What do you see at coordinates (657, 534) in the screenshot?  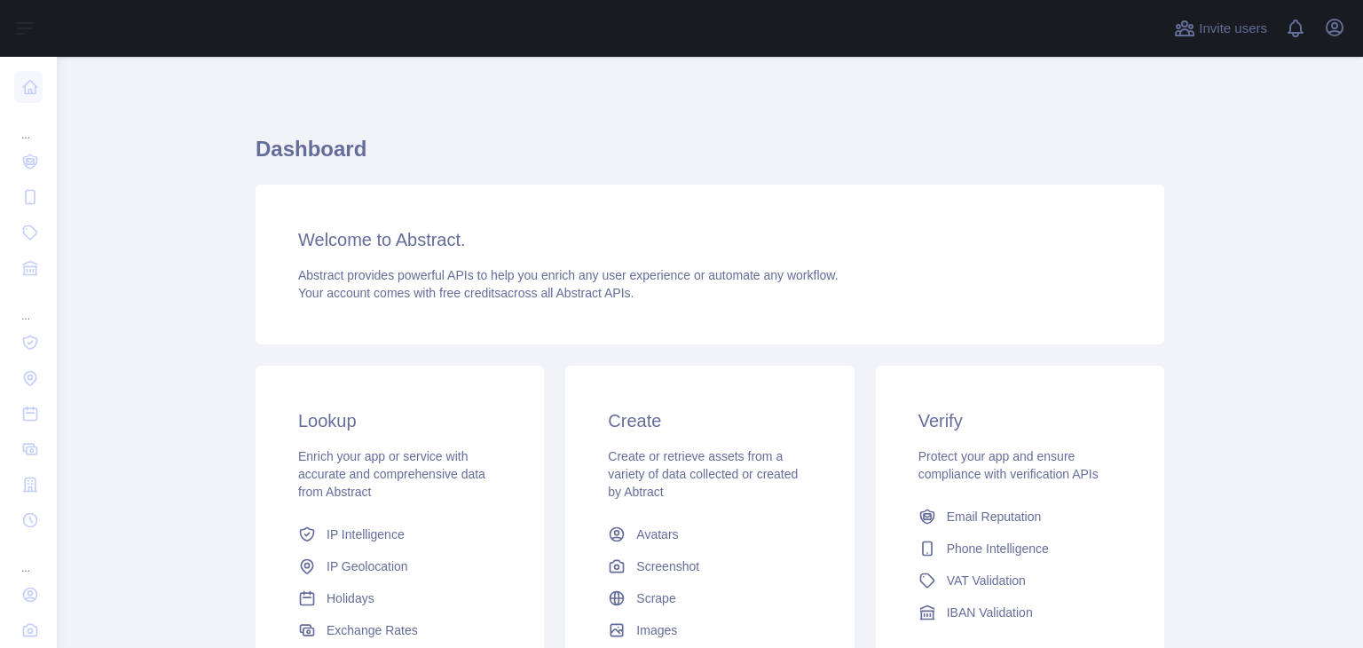 I see `span: Avatars` at bounding box center [657, 534].